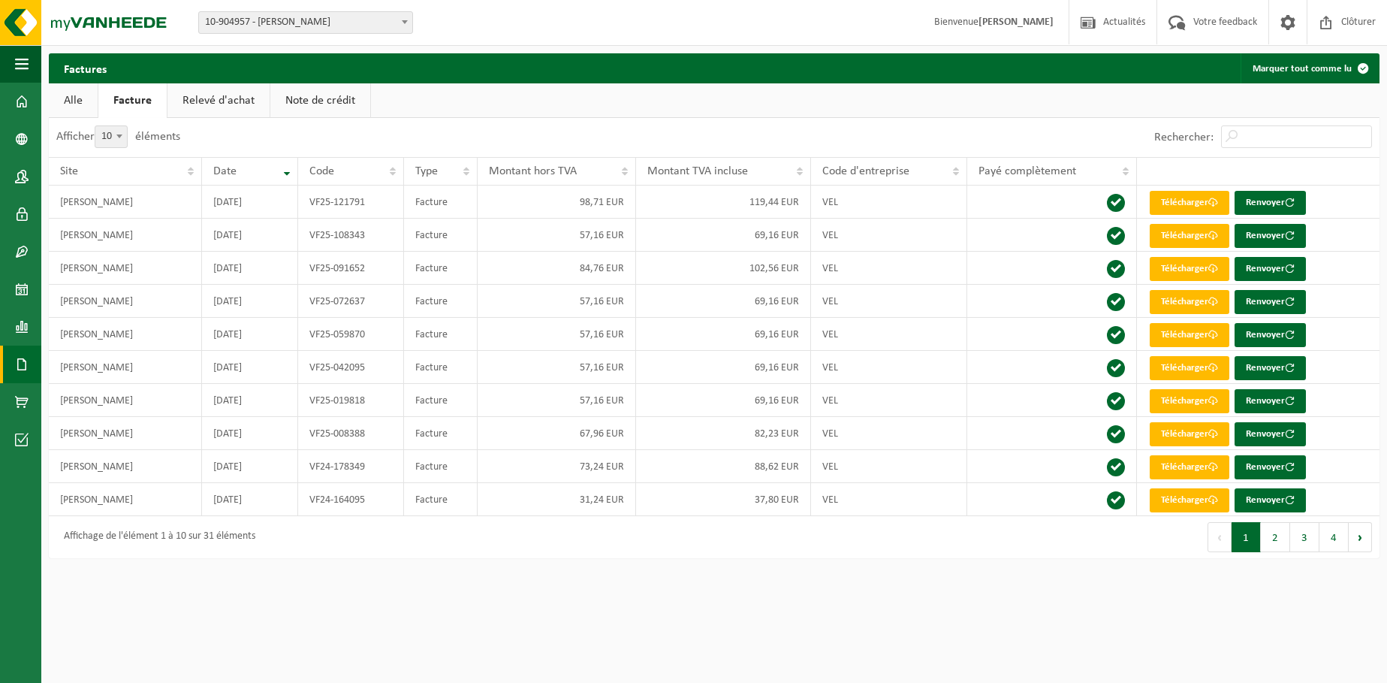  Describe the element at coordinates (723, 500) in the screenshot. I see `td: 37,80 EUR` at that location.